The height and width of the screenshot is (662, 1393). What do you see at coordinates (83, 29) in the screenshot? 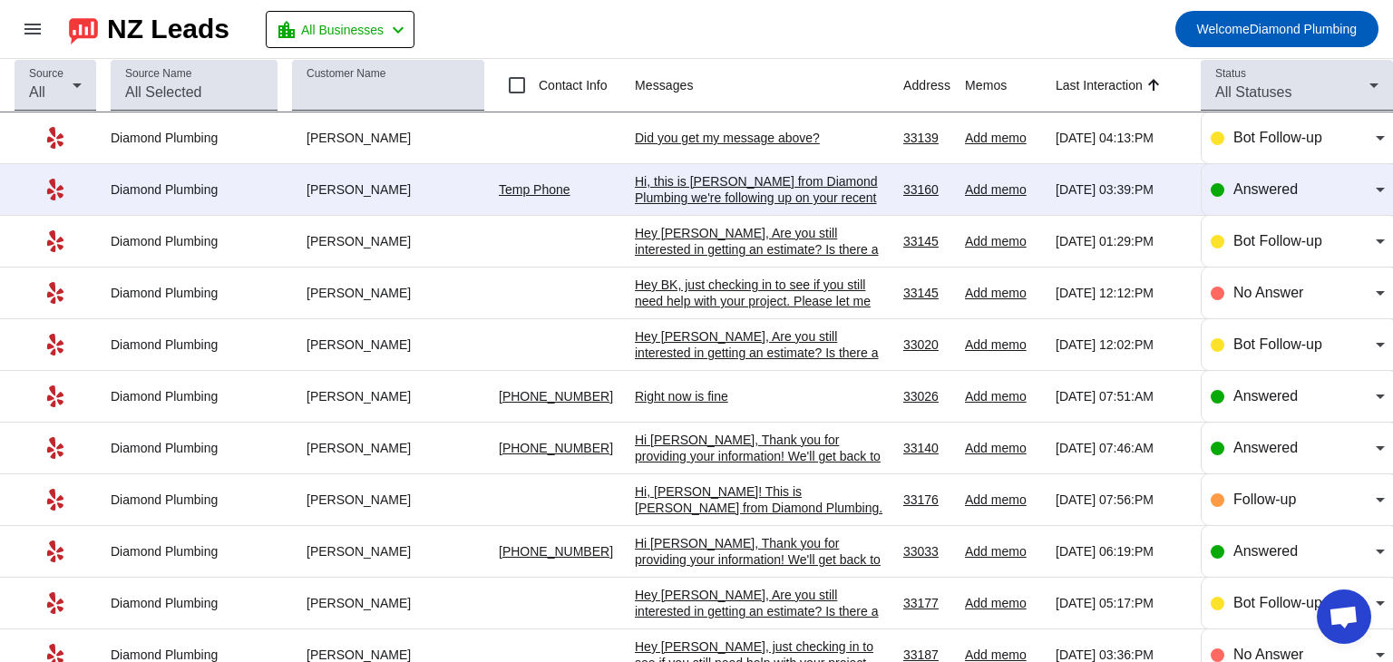
I see `img: logo` at bounding box center [83, 29].